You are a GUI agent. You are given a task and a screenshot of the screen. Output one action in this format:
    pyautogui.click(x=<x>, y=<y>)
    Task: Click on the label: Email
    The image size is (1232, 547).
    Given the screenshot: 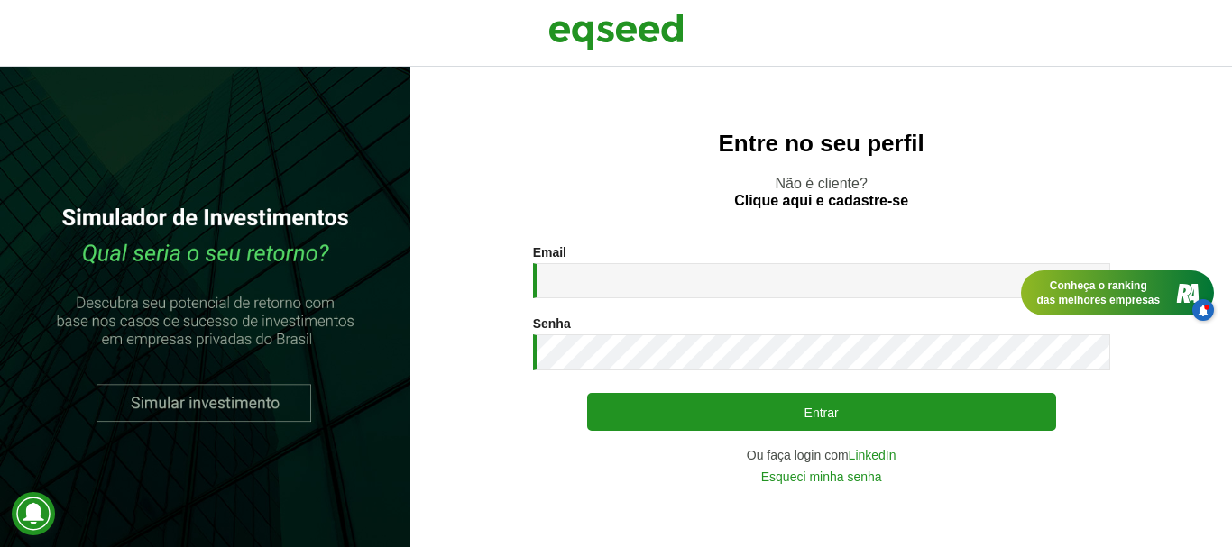 What is the action you would take?
    pyautogui.click(x=549, y=253)
    